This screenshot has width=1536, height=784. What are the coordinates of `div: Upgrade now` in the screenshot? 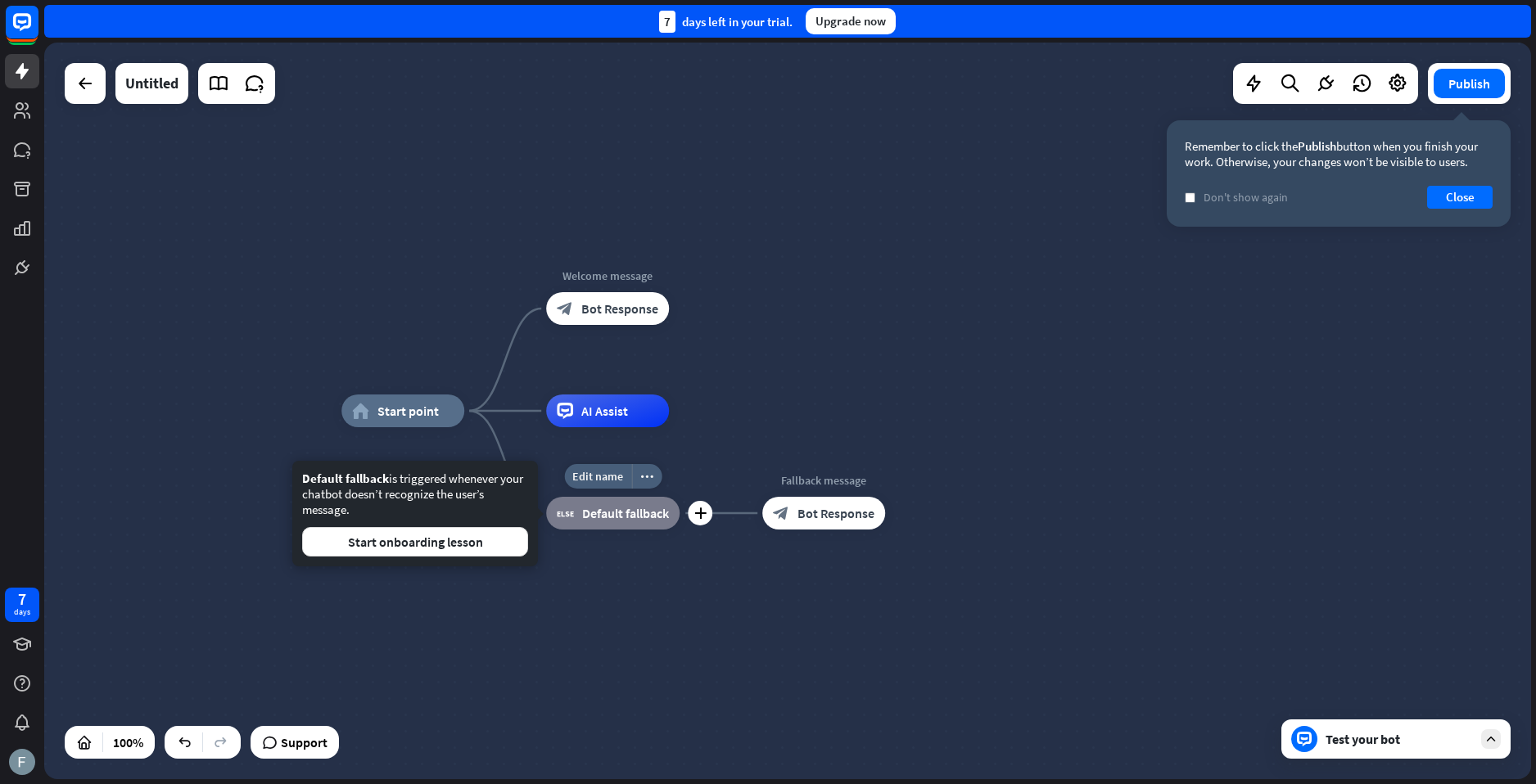 It's located at (851, 22).